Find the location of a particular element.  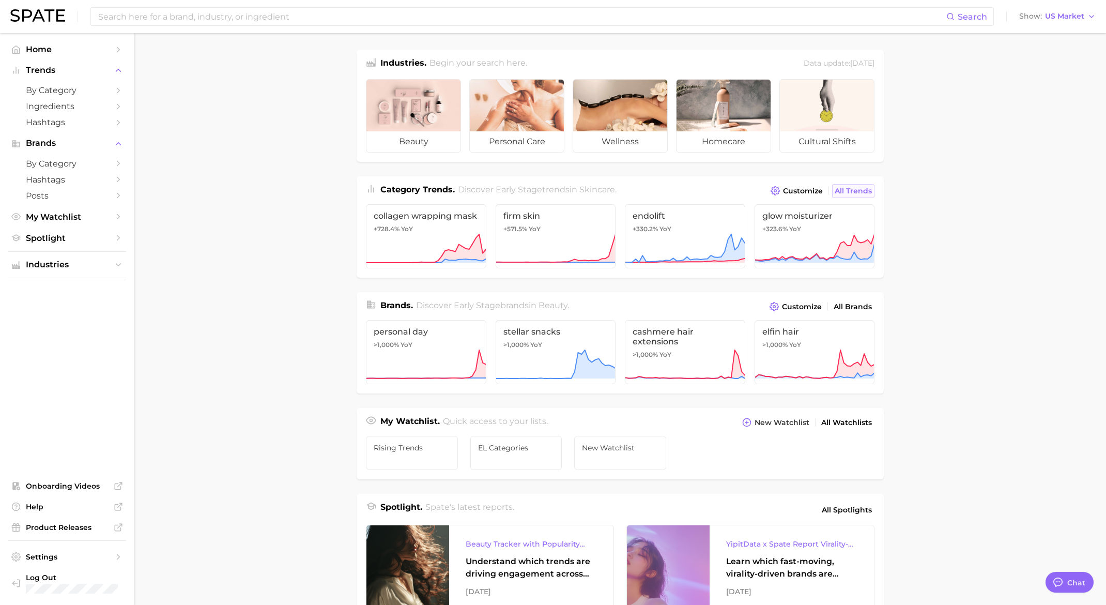

span: cashmere hair extensions is located at coordinates (685, 336).